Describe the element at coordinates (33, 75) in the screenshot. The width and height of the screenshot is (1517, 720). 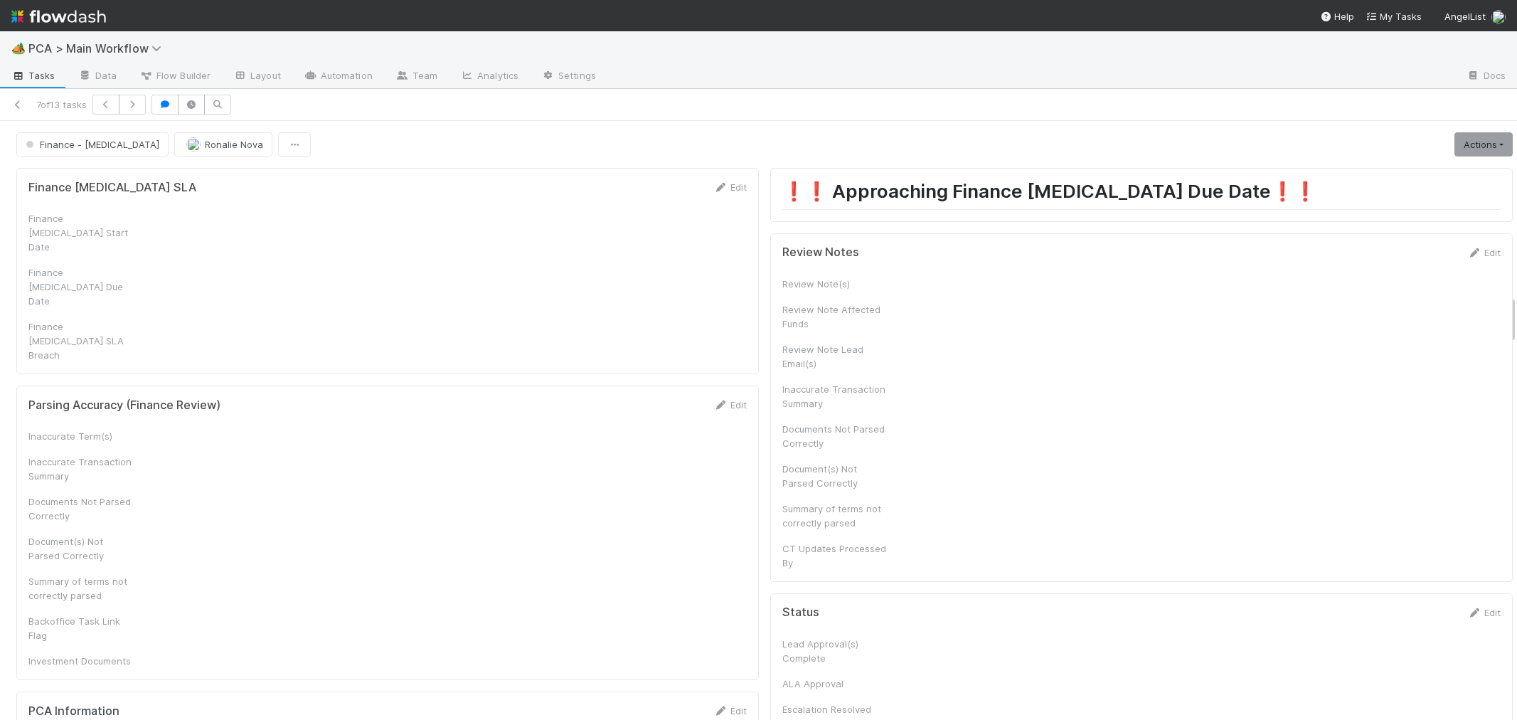
I see `span: Tasks` at that location.